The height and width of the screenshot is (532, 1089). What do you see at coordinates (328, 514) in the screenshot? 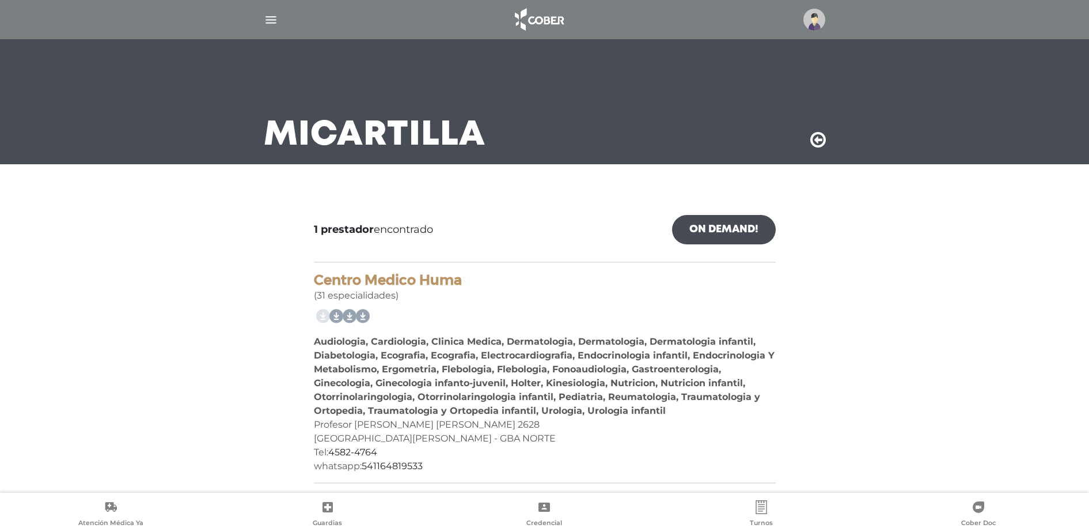
I see `a: Guardias` at bounding box center [328, 514].